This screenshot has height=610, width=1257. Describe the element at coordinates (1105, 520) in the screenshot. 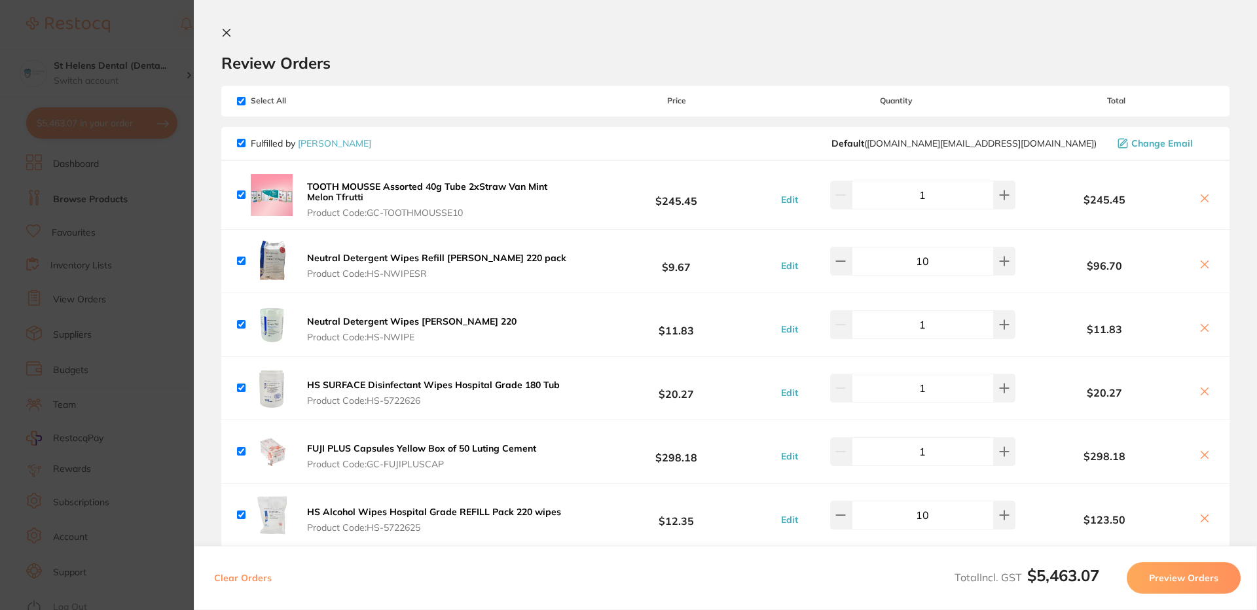

I see `b: $123.50` at that location.